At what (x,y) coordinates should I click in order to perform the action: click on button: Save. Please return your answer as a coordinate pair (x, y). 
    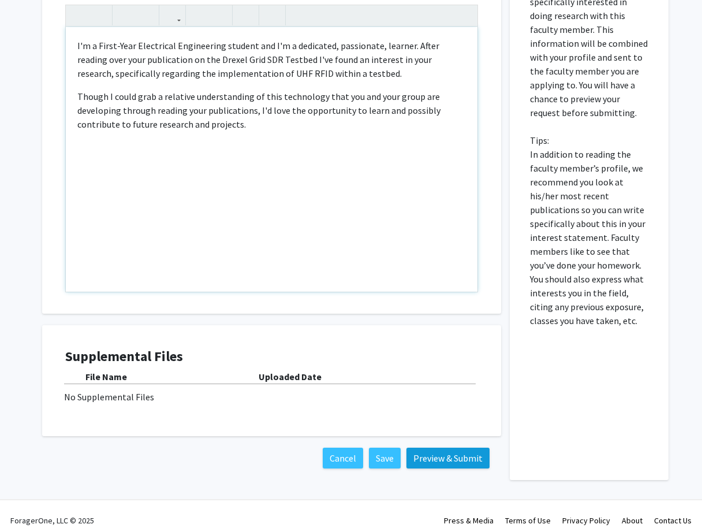
    Looking at the image, I should click on (385, 458).